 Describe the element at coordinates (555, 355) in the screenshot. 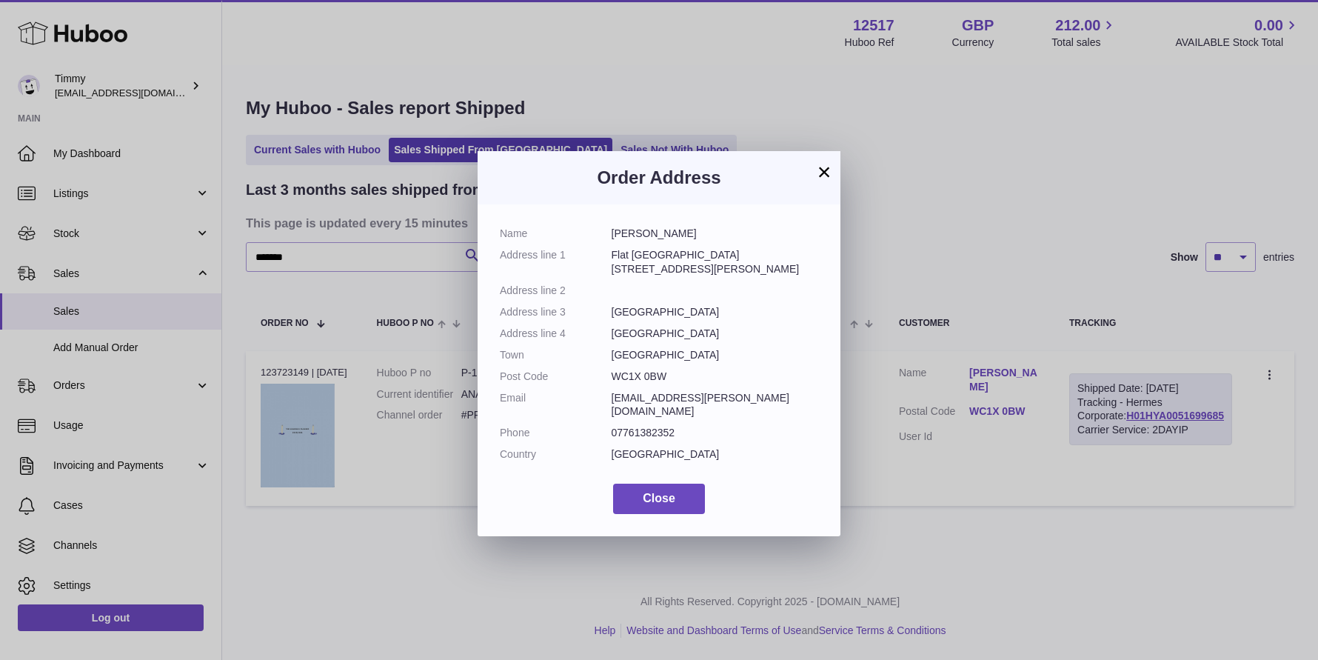

I see `dt: Town` at that location.